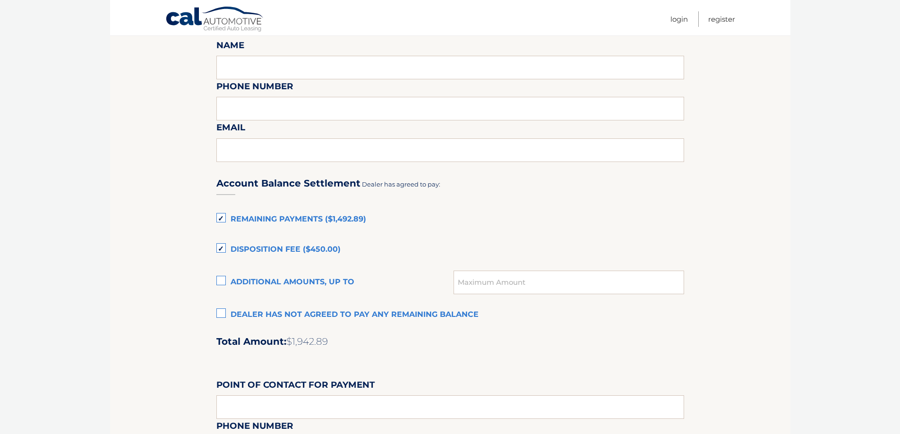 Image resolution: width=900 pixels, height=434 pixels. I want to click on label: Dealer has not agreed to pay any remaining balance, so click(450, 315).